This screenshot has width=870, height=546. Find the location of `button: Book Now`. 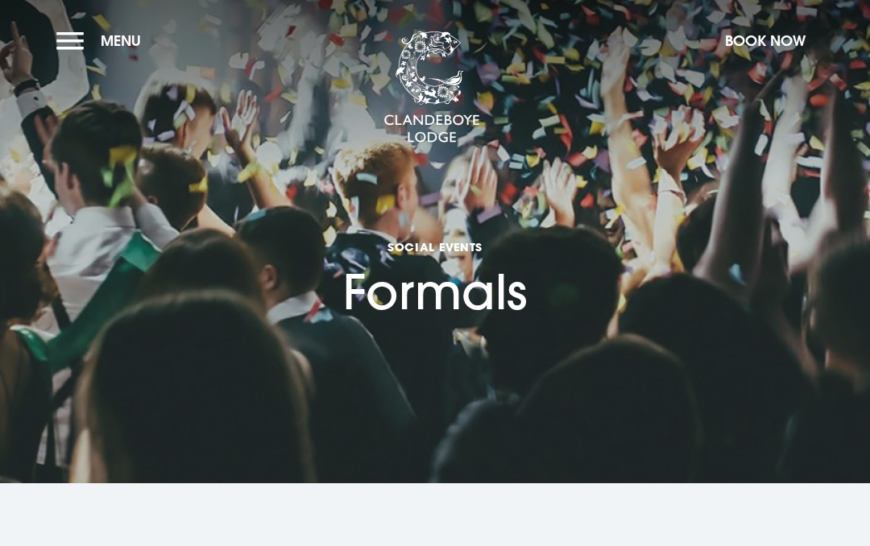

button: Book Now is located at coordinates (765, 40).